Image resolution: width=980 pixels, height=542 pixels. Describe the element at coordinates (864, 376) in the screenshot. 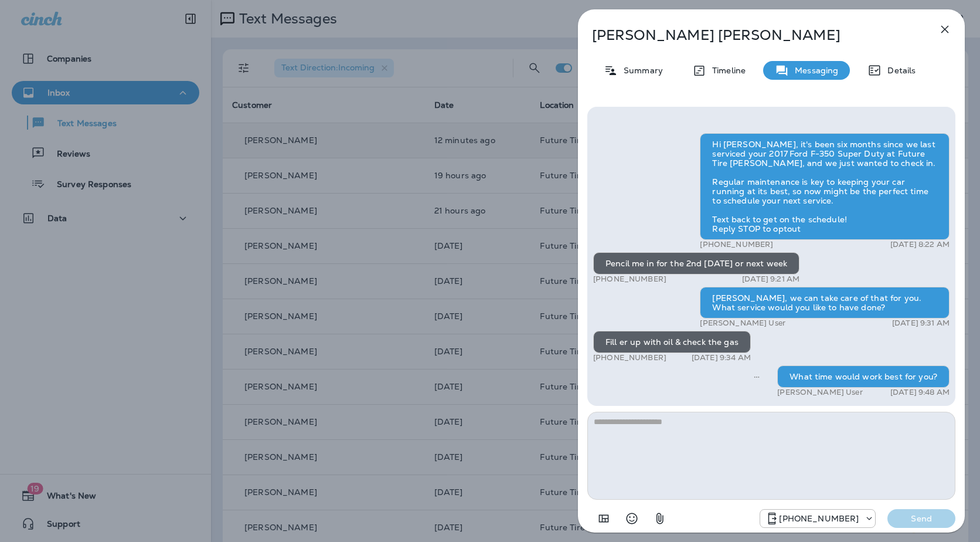

I see `div: What time would work best for you?` at that location.